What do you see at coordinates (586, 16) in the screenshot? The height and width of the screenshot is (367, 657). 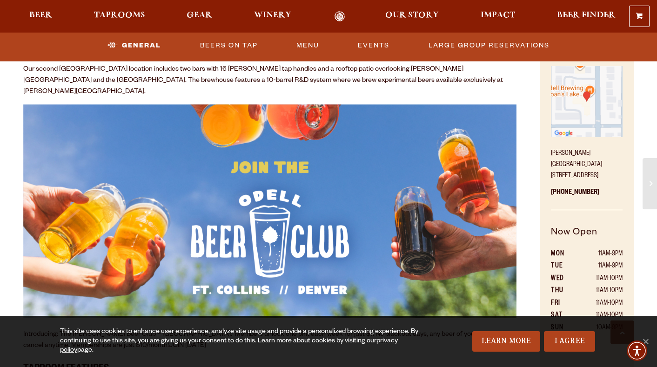 I see `a: Beer Finder` at bounding box center [586, 16].